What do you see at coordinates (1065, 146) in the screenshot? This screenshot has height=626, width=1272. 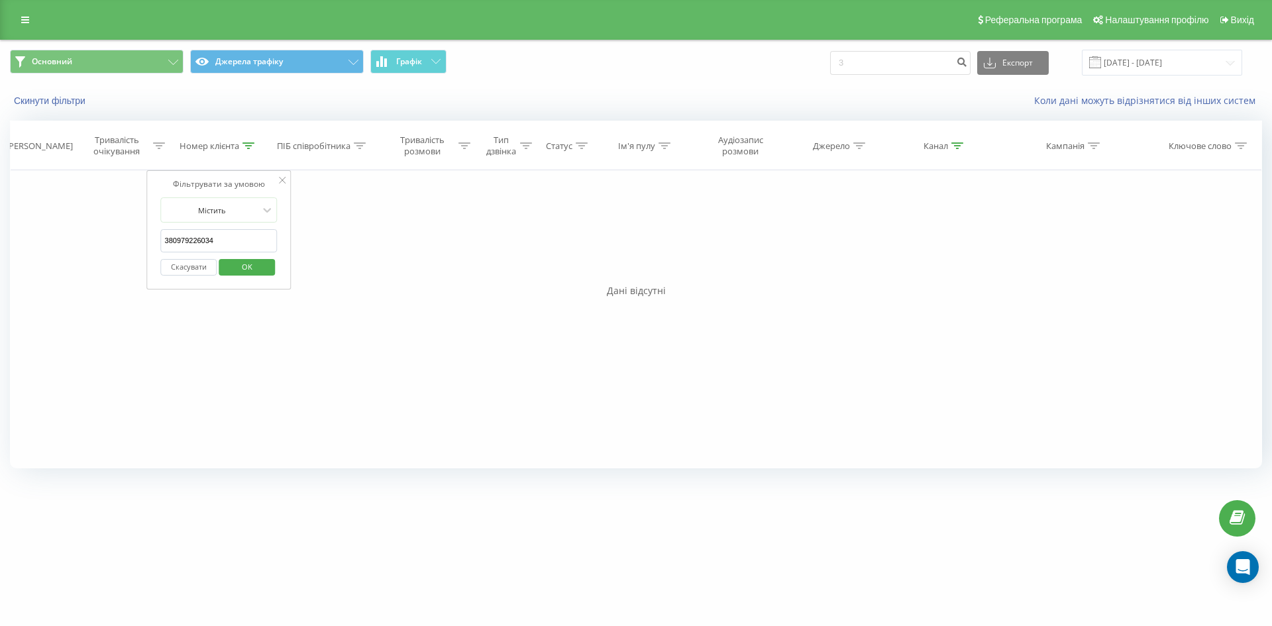 I see `div: Кампанія` at bounding box center [1065, 146].